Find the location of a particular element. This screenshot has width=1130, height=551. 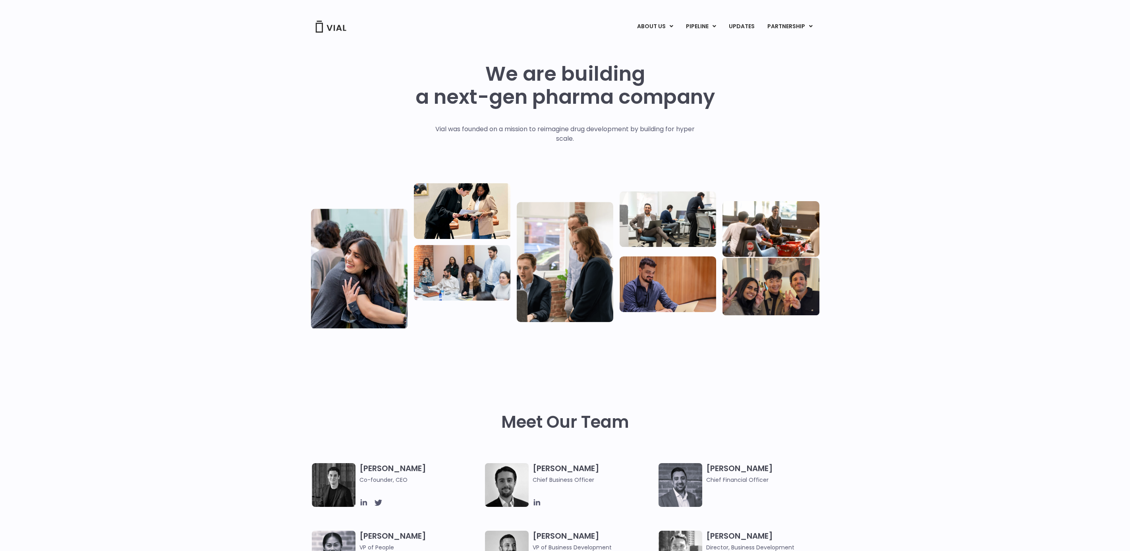

h2: Meet Our Team is located at coordinates (565, 422).